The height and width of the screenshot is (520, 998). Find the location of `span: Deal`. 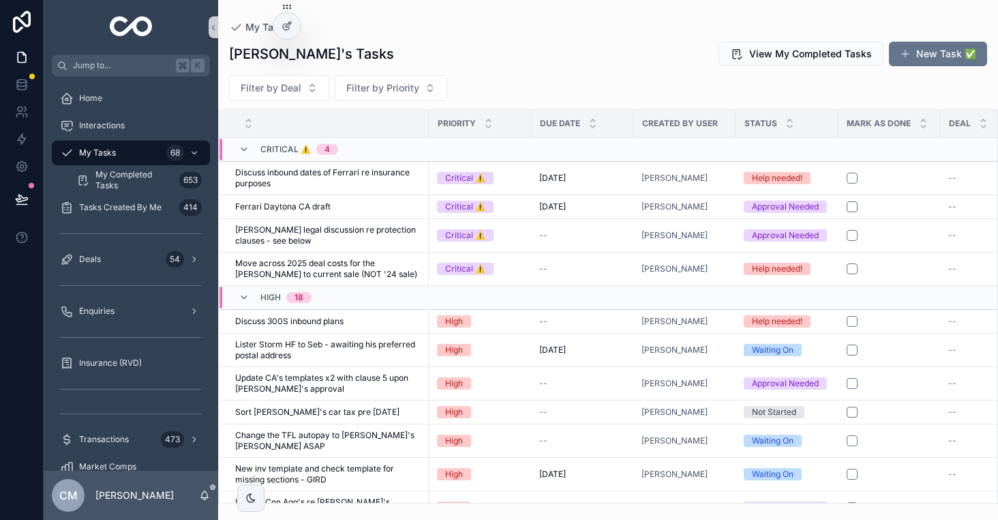

span: Deal is located at coordinates (960, 123).